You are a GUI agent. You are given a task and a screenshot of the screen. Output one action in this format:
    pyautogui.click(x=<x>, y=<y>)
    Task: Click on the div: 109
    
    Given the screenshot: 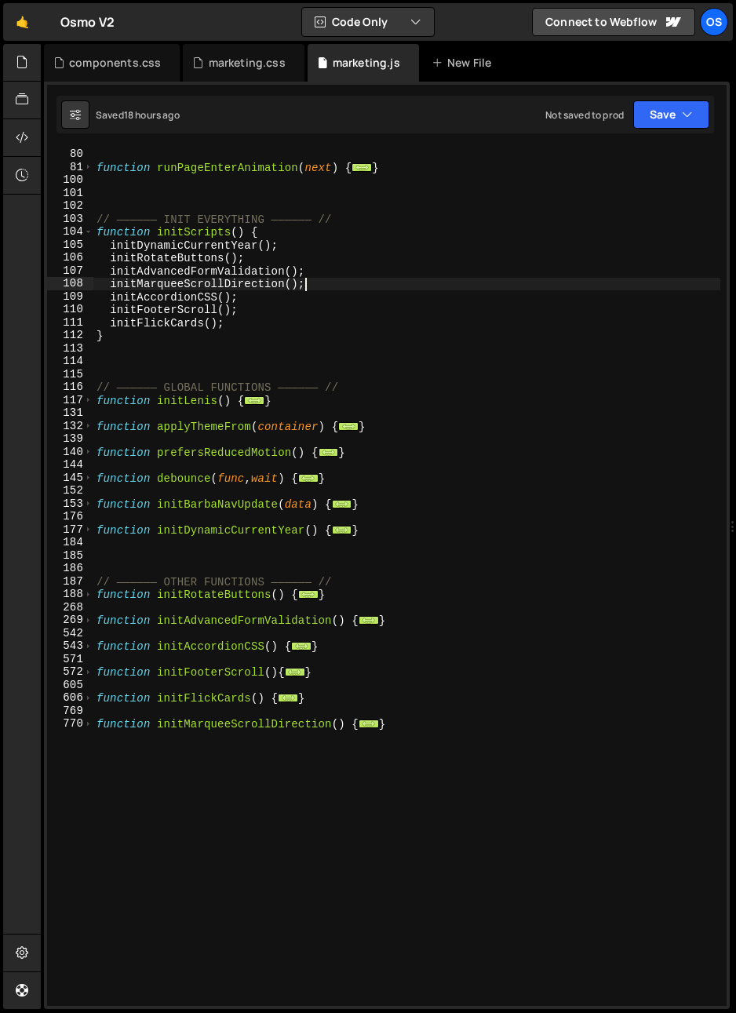 What is the action you would take?
    pyautogui.click(x=70, y=297)
    